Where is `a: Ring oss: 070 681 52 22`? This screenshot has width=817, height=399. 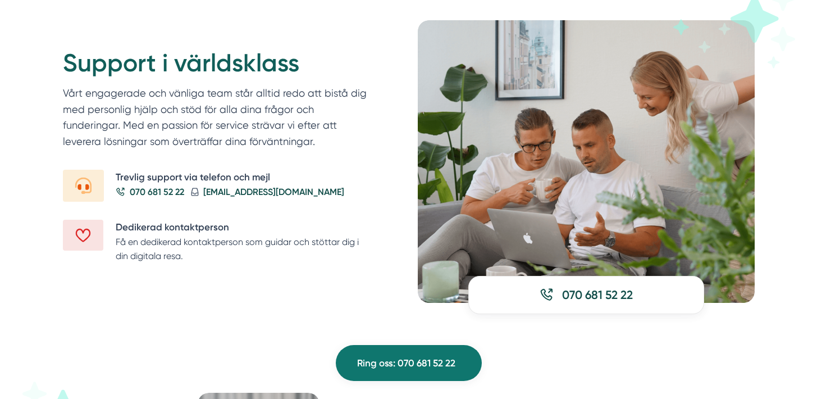
a: Ring oss: 070 681 52 22 is located at coordinates (409, 363).